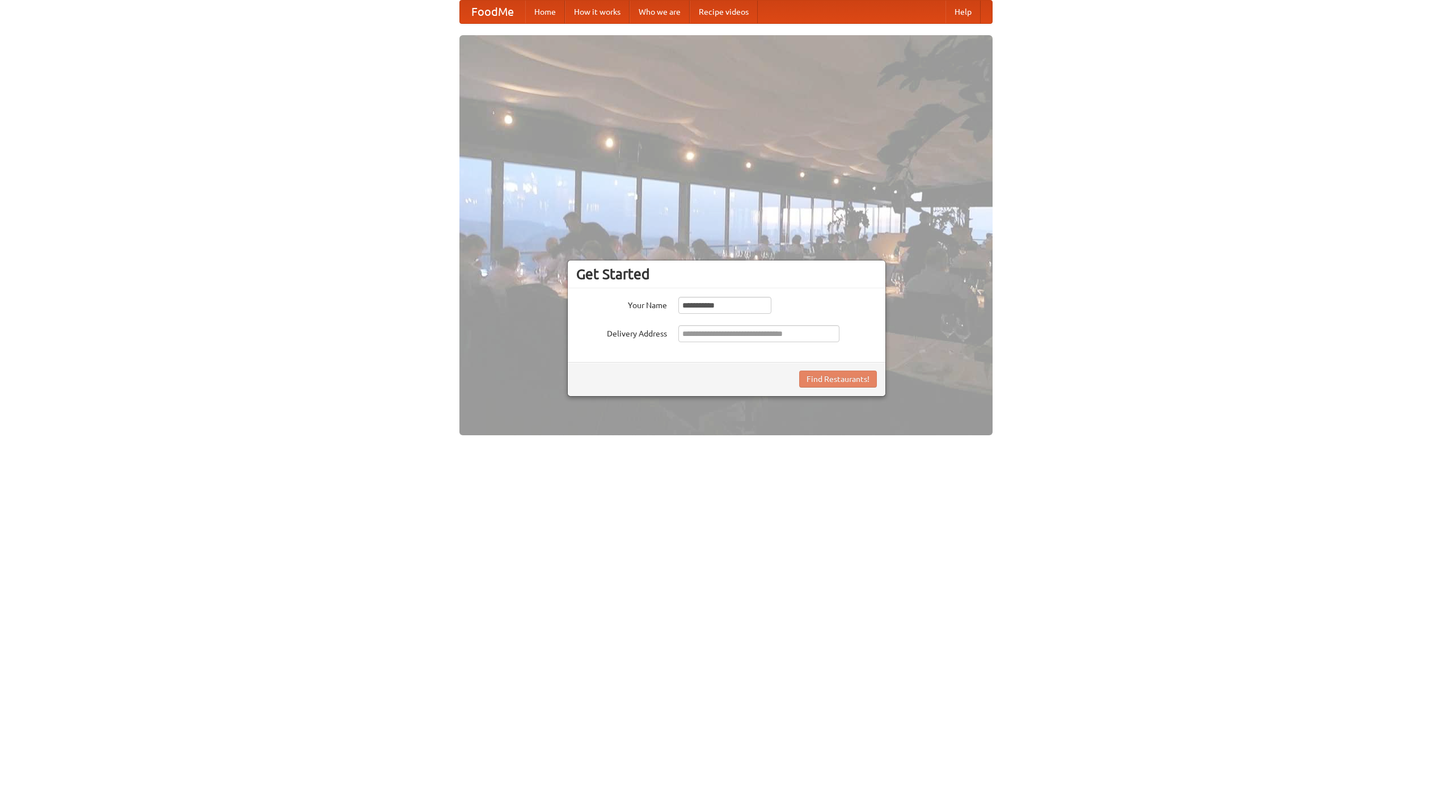 The width and height of the screenshot is (1452, 803). Describe the element at coordinates (622, 304) in the screenshot. I see `label: Your Name` at that location.